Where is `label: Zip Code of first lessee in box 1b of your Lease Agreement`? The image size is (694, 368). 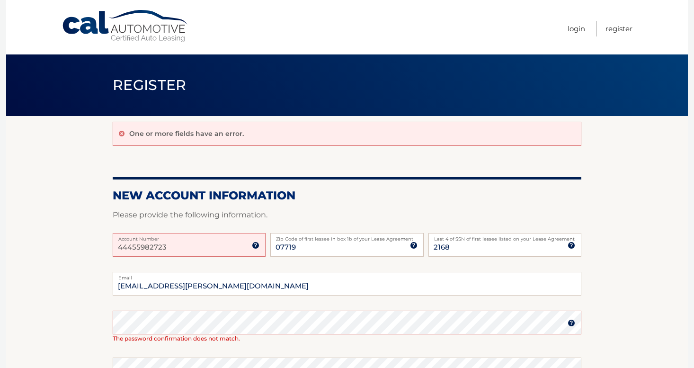 label: Zip Code of first lessee in box 1b of your Lease Agreement is located at coordinates (346, 237).